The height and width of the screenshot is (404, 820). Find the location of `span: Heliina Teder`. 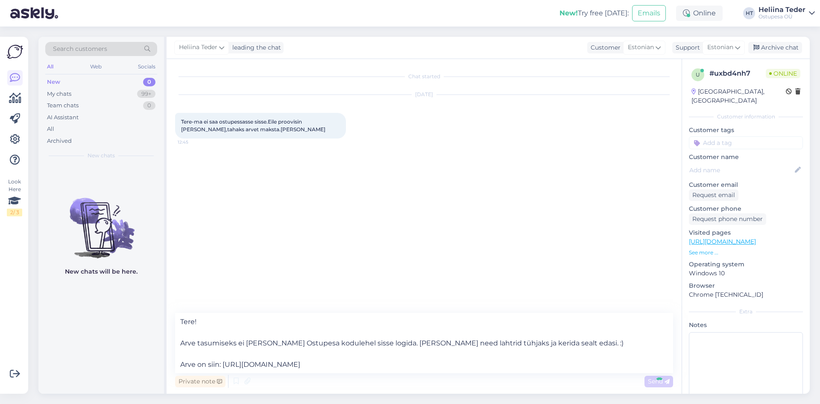

span: Heliina Teder is located at coordinates (198, 47).